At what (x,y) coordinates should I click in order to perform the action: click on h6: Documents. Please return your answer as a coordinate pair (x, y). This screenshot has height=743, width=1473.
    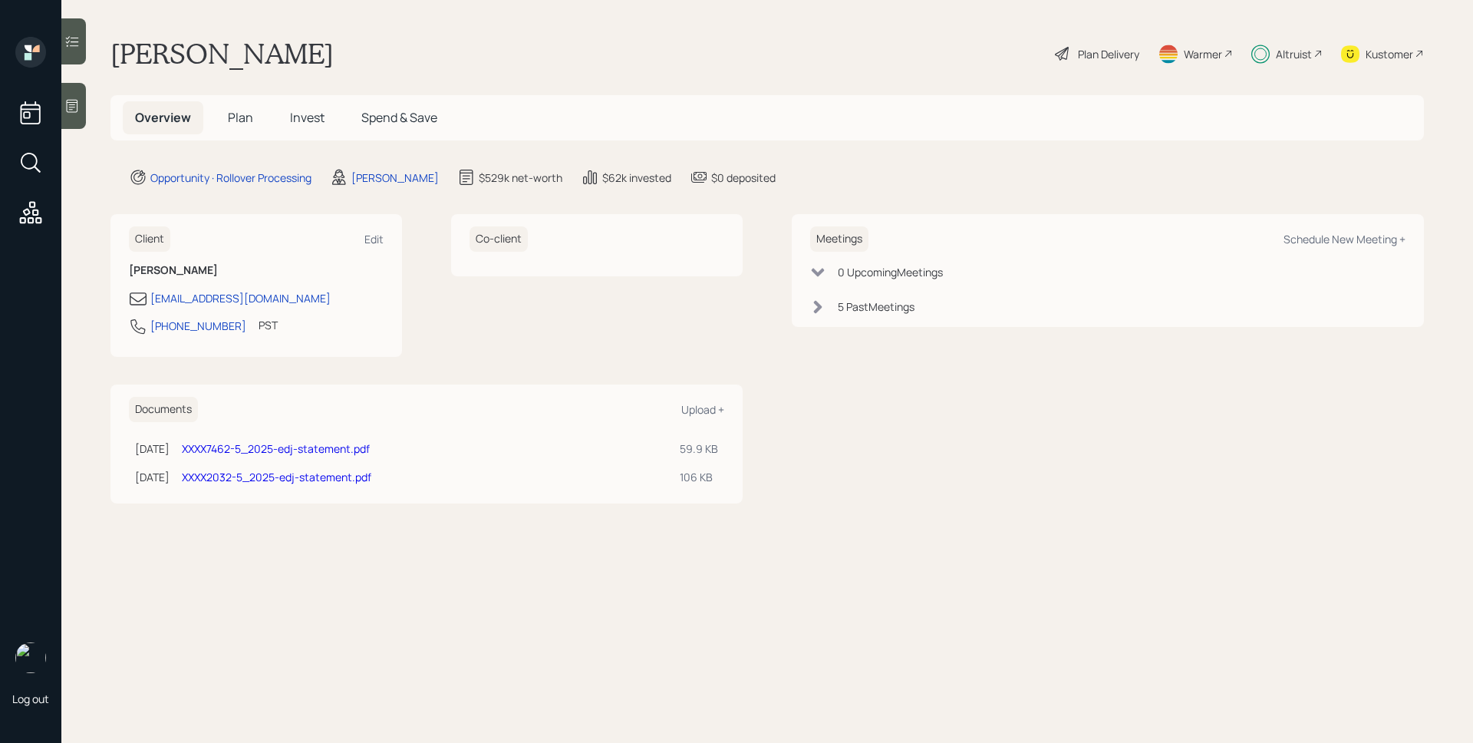
    Looking at the image, I should click on (163, 409).